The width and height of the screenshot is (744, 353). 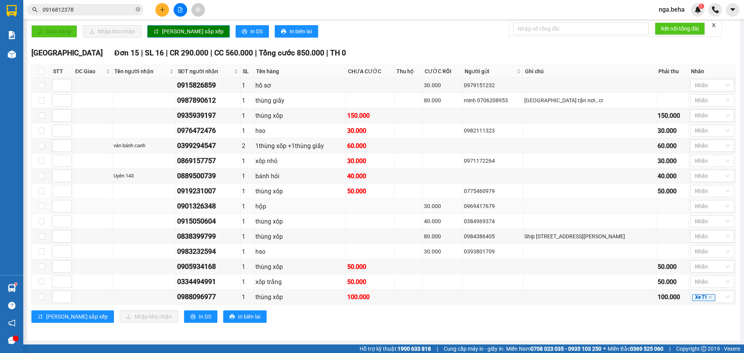 What do you see at coordinates (300, 176) in the screenshot?
I see `div: bánh hỏi` at bounding box center [300, 176].